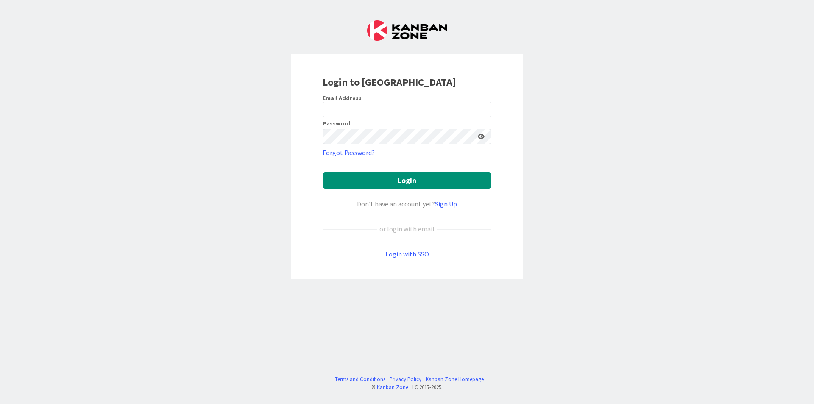 The width and height of the screenshot is (814, 404). I want to click on button: Login, so click(407, 180).